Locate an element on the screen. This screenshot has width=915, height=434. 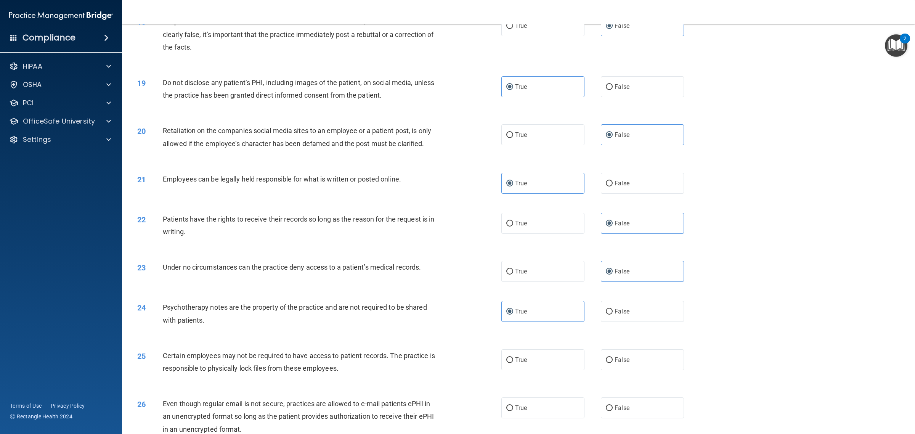
span: Under no circumstances can the practice deny access to a patient’s medical records. is located at coordinates (292, 267).